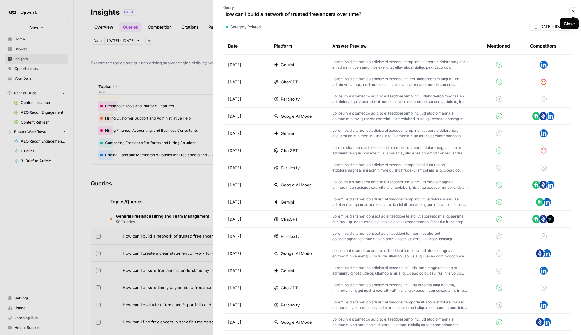 The image size is (581, 335). What do you see at coordinates (400, 116) in the screenshot?
I see `p: Lo ipsum d sitamet co adipisc elitseddoei temp inci, utl etdolo magna al enimad minimv, quisnost ...` at bounding box center [400, 116].